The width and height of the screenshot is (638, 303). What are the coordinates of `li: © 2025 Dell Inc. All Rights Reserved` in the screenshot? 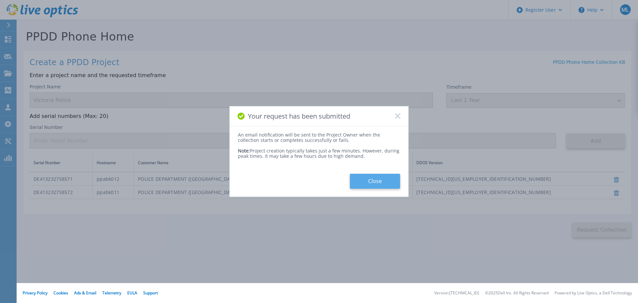 It's located at (517, 293).